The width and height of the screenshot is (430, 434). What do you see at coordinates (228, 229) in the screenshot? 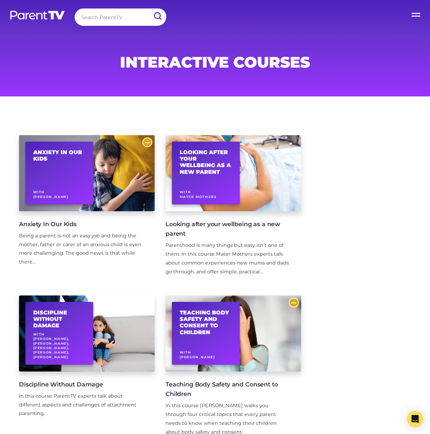
I see `h4: Looking after your wellbeing as a new parent` at bounding box center [228, 229].